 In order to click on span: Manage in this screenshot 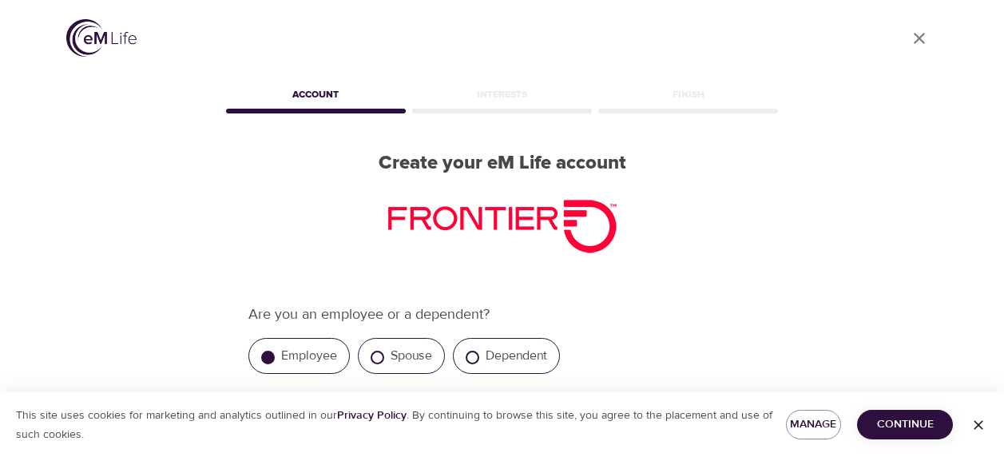, I will do `click(814, 424)`.